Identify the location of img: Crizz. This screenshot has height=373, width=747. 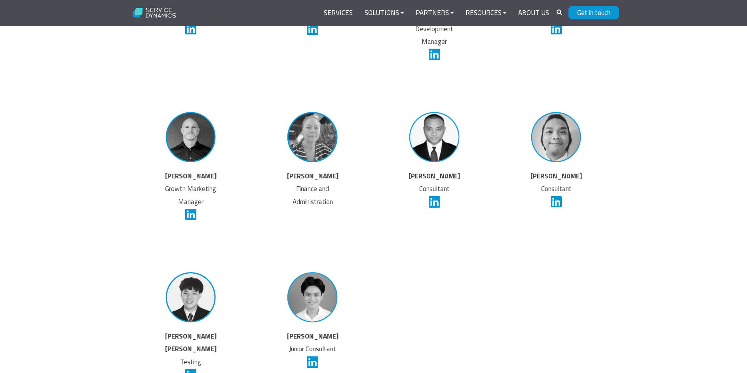
(191, 297).